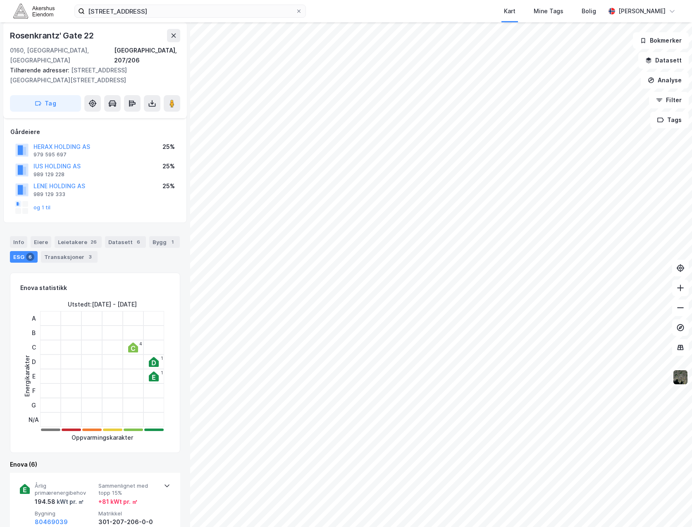  What do you see at coordinates (661, 41) in the screenshot?
I see `button: Bokmerker` at bounding box center [661, 41].